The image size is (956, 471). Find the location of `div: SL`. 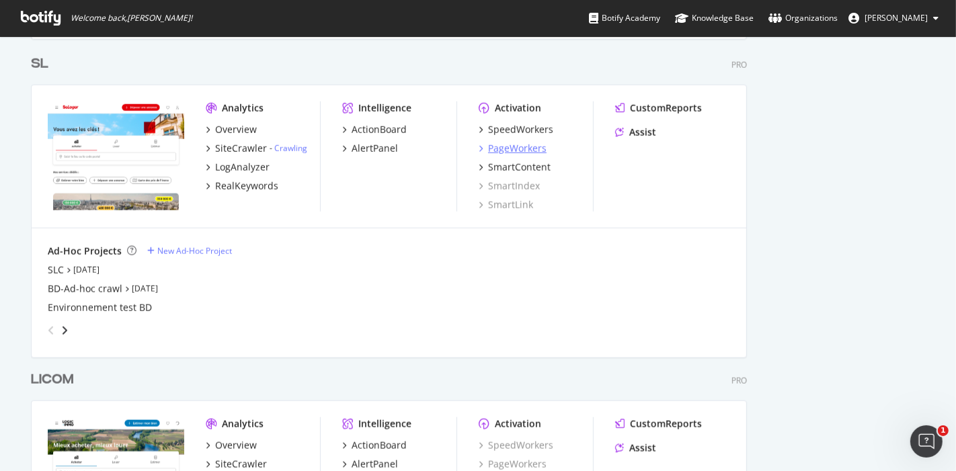

div: SL is located at coordinates (40, 64).